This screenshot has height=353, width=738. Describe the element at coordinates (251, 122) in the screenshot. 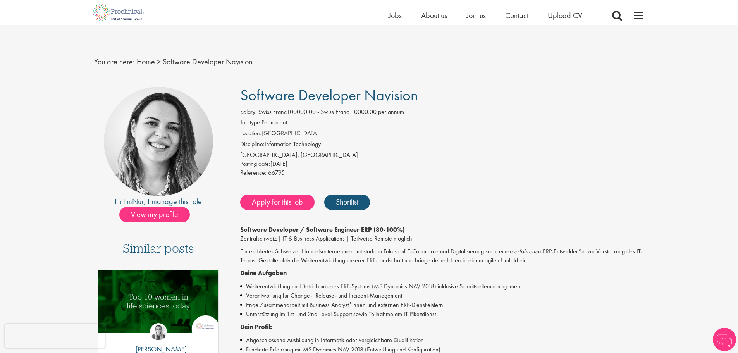

I see `label: Job type:` at that location.